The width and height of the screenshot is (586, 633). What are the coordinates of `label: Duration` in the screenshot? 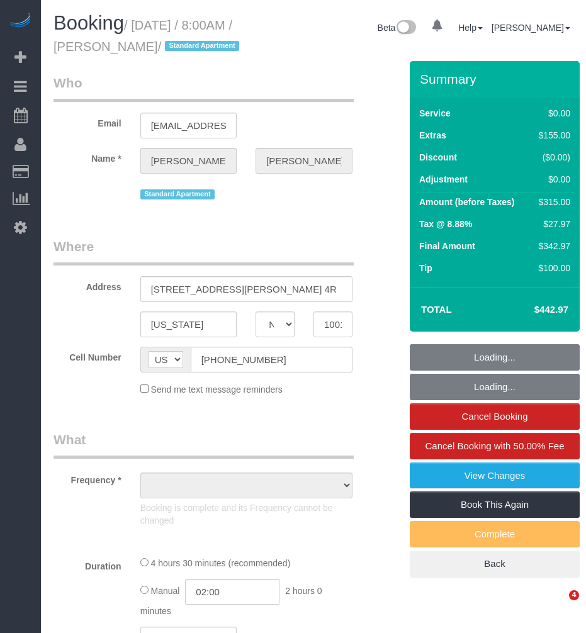 It's located at (87, 564).